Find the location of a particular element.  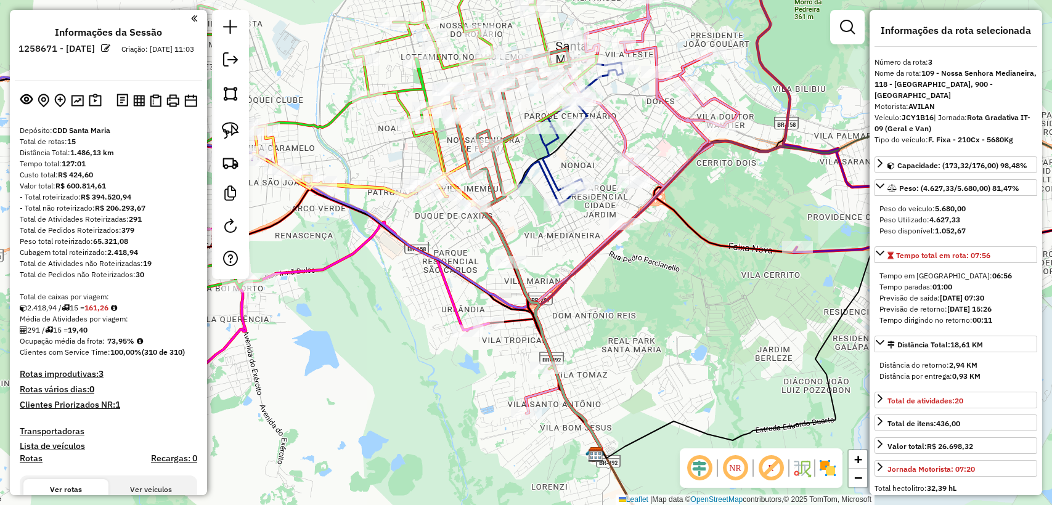

div: Nome da rota: is located at coordinates (956, 84).